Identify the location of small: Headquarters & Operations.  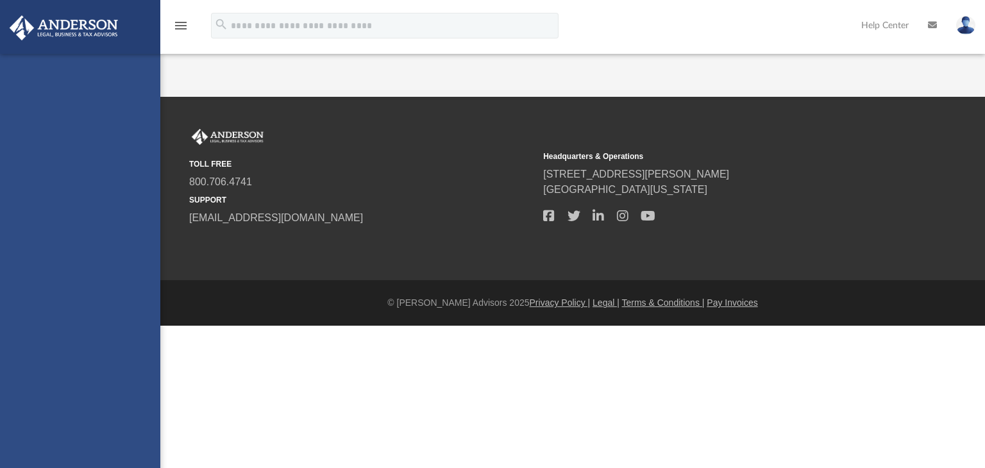
(716, 156).